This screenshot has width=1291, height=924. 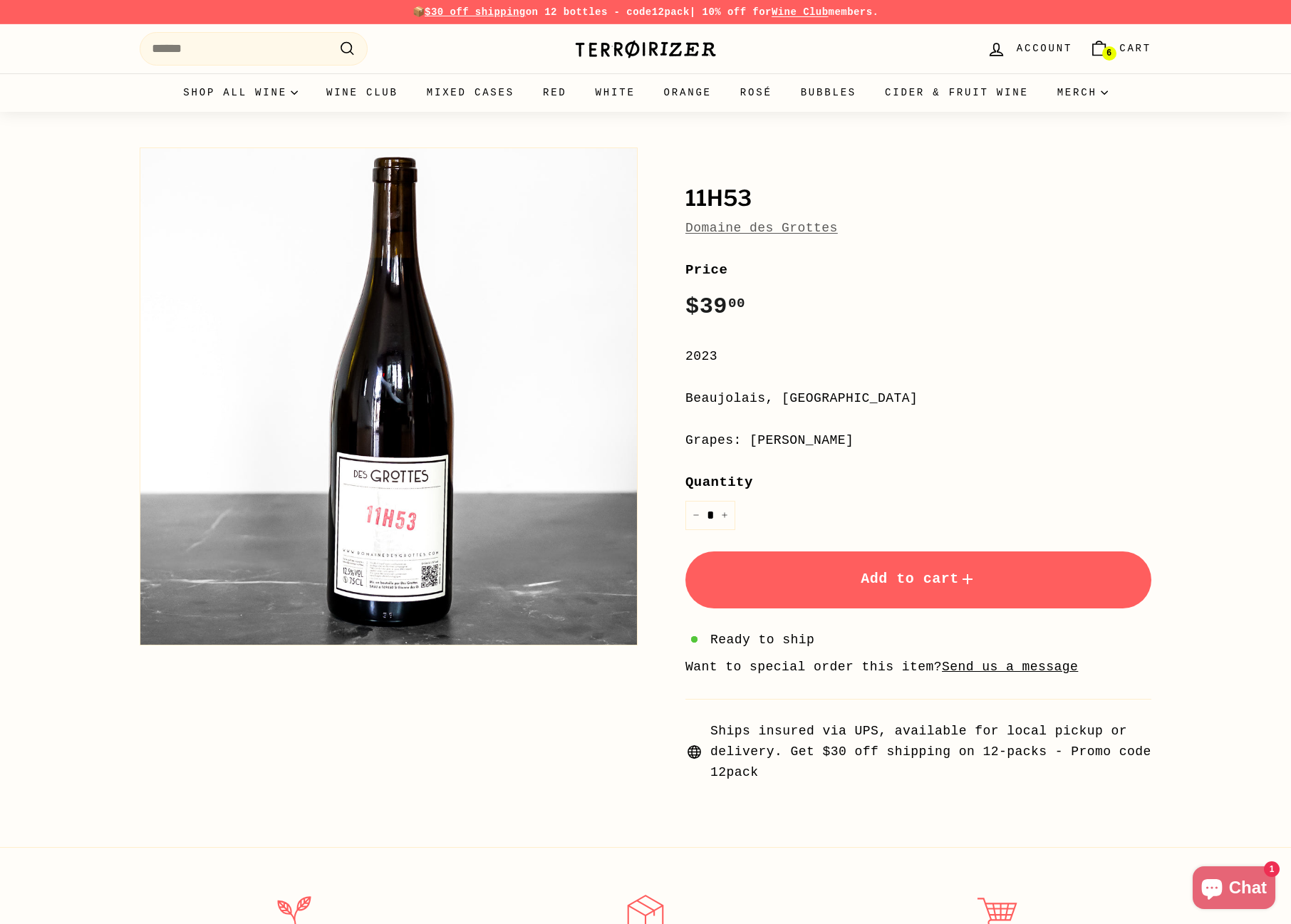 I want to click on span: Add to cart, so click(x=918, y=578).